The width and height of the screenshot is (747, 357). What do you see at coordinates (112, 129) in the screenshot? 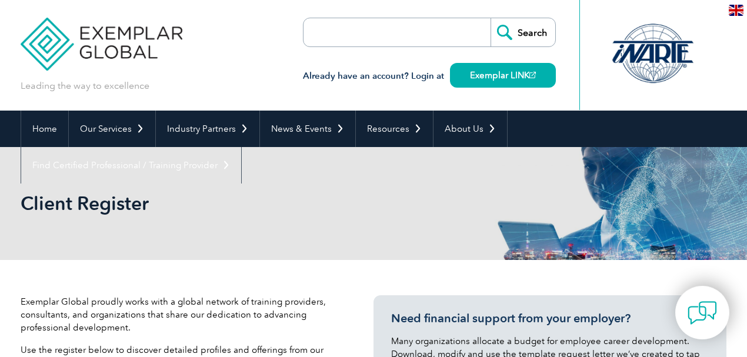
I see `a: Our Services` at bounding box center [112, 129].